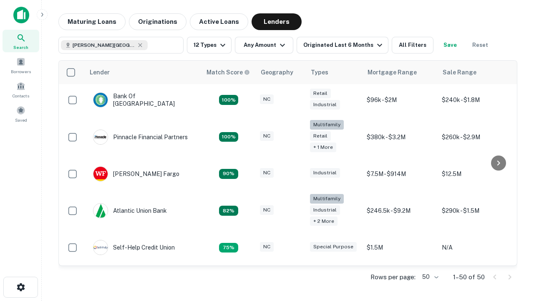 The image size is (534, 301). What do you see at coordinates (130, 210) in the screenshot?
I see `div: Atlantic Union Bank` at bounding box center [130, 210].